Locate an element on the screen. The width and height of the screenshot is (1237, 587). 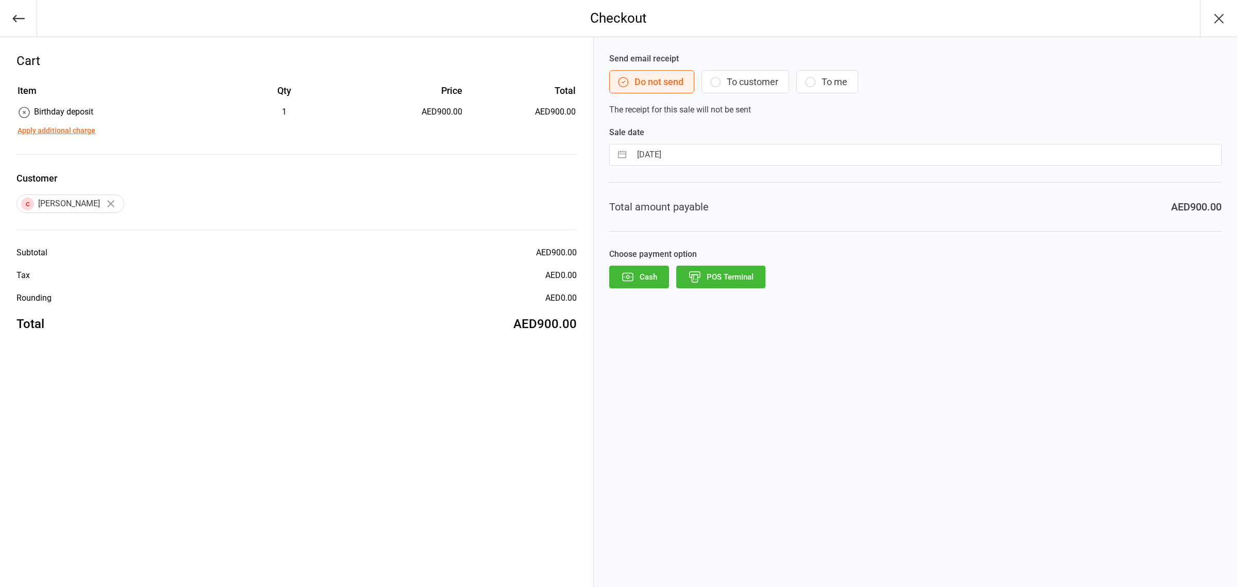
th: Item is located at coordinates (119, 94).